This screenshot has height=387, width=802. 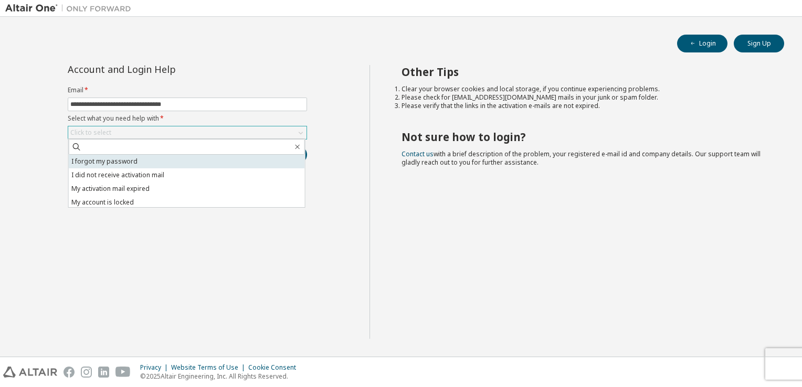 What do you see at coordinates (103, 372) in the screenshot?
I see `img: linkedin.svg` at bounding box center [103, 372].